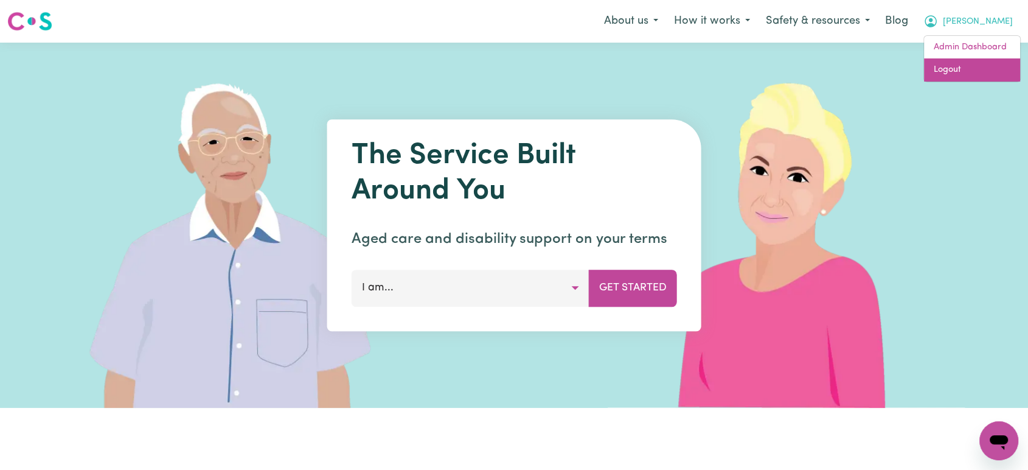 Image resolution: width=1028 pixels, height=470 pixels. Describe the element at coordinates (968, 21) in the screenshot. I see `button: My Account` at that location.